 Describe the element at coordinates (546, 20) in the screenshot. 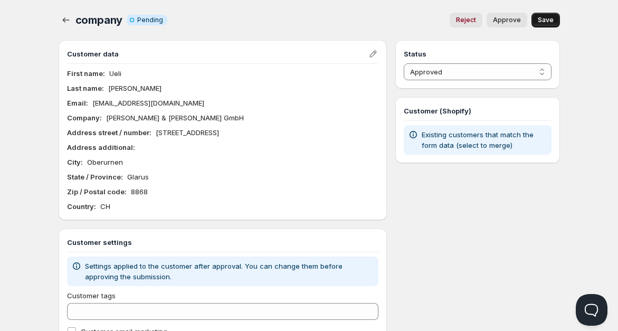

I see `button: Save` at that location.